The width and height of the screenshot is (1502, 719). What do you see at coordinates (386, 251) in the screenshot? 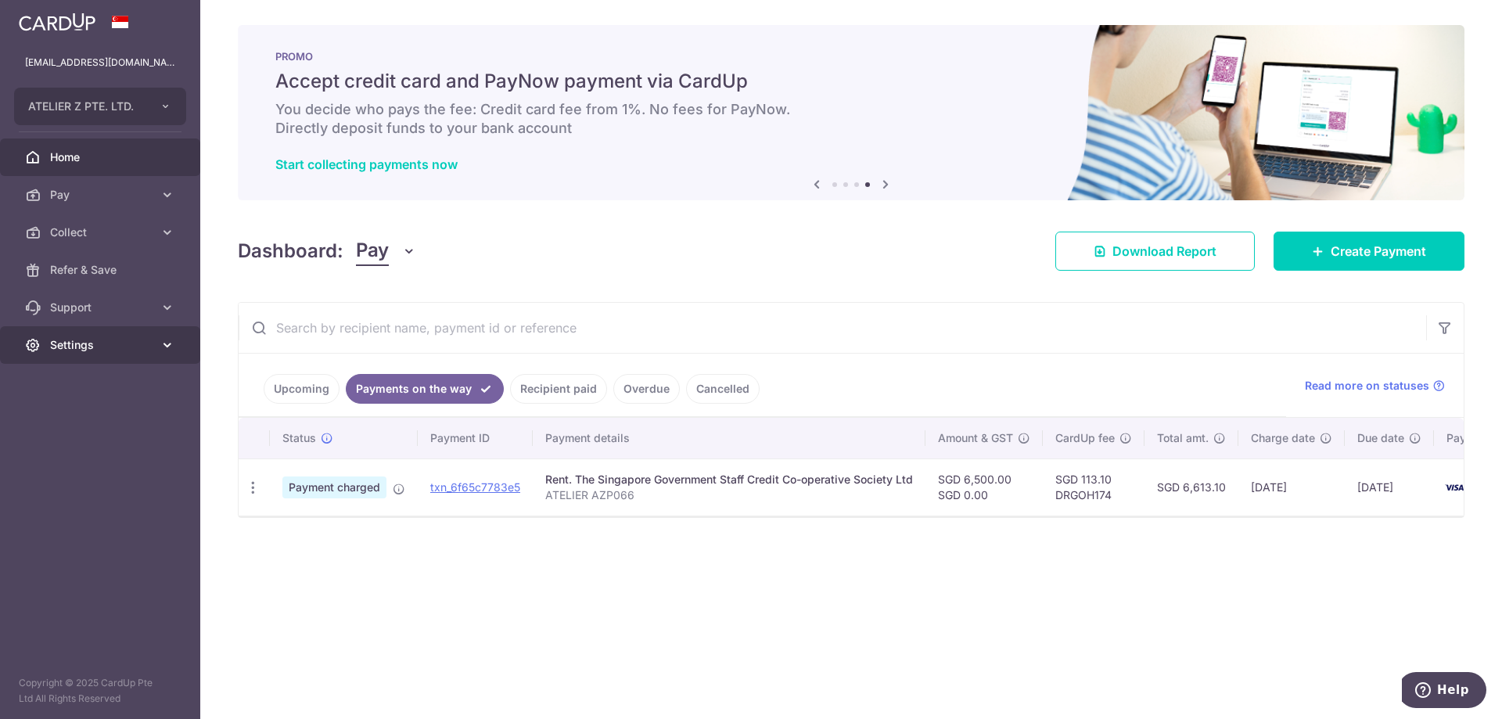
I see `button: Pay` at bounding box center [386, 251].